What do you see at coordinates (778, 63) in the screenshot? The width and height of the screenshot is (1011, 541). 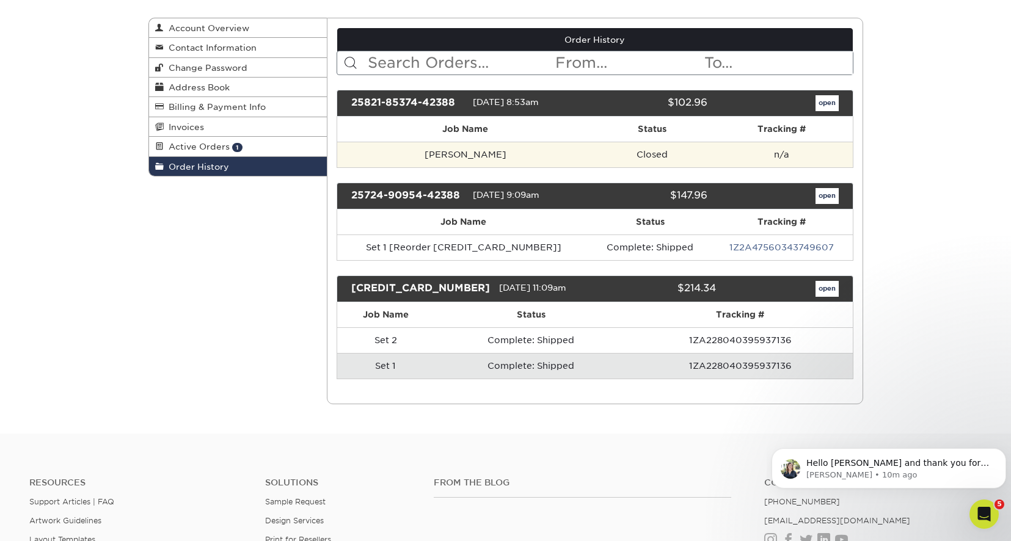 I see `input: To...` at bounding box center [778, 63].